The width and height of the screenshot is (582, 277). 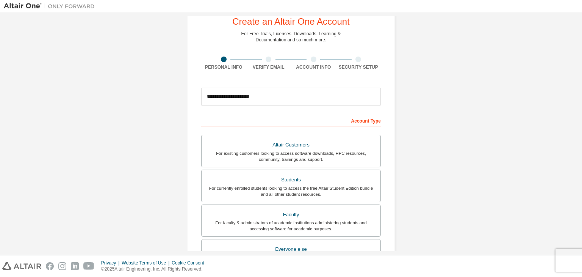 I want to click on p: © 2025 Altair Engineering, Inc. All Rights Reserved., so click(x=155, y=269).